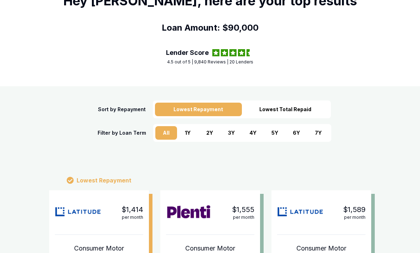  Describe the element at coordinates (166, 133) in the screenshot. I see `div: All` at that location.